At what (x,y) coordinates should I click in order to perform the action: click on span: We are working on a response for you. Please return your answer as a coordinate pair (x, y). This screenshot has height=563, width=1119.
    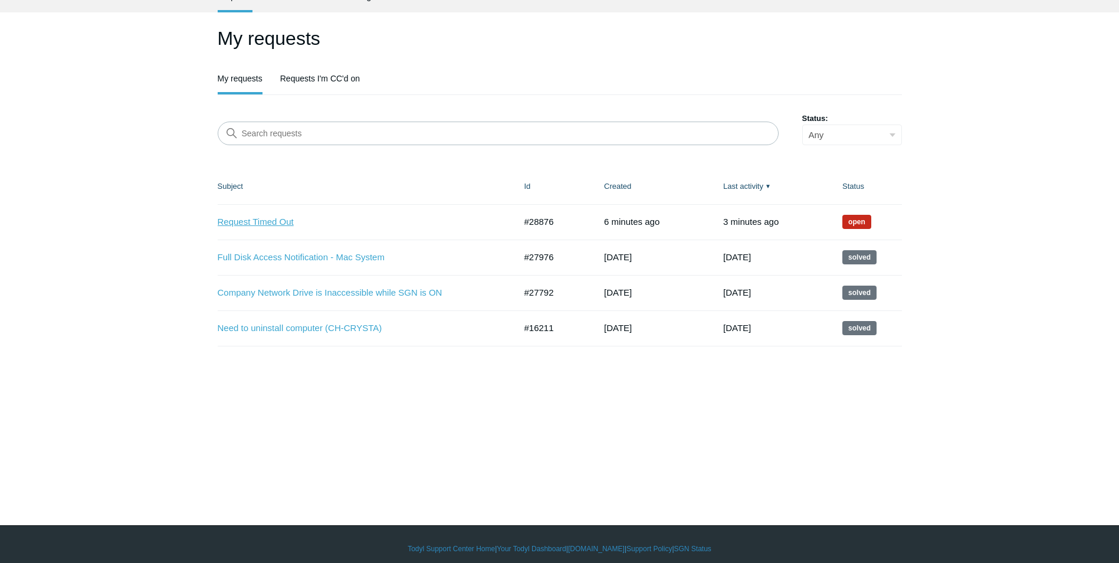
    Looking at the image, I should click on (857, 222).